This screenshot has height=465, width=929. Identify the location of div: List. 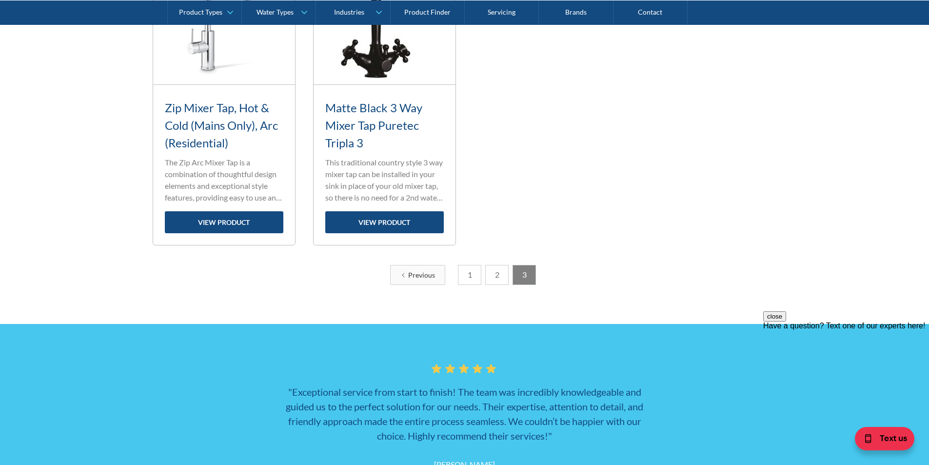
(465, 275).